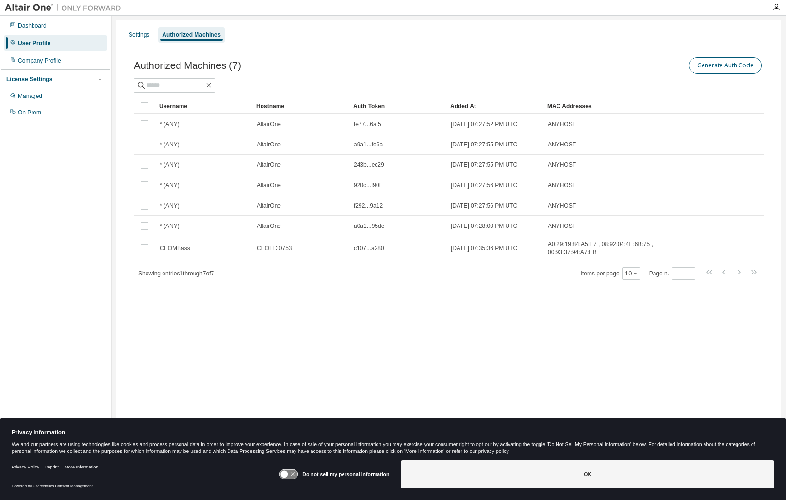 This screenshot has height=500, width=786. I want to click on span: CEOMBass, so click(175, 248).